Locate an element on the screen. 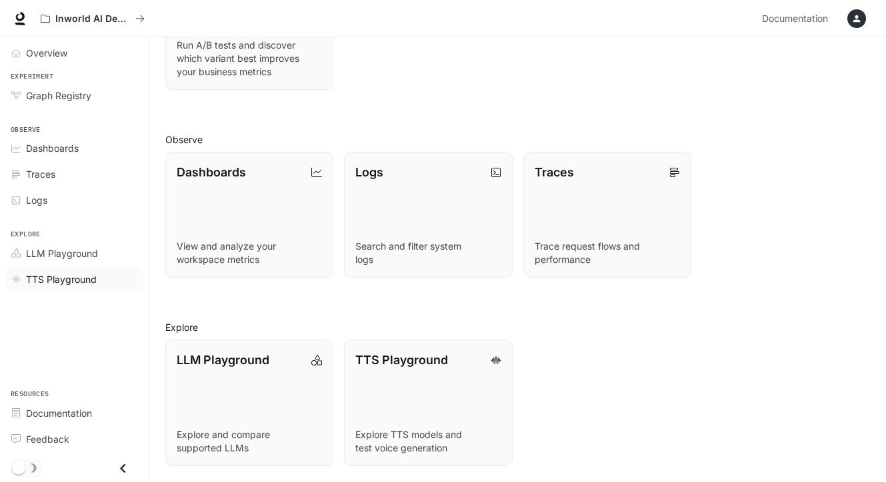 This screenshot has height=482, width=886. p: Logs is located at coordinates (369, 172).